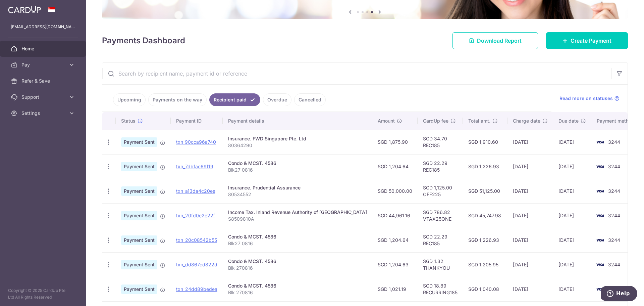  Describe the element at coordinates (196, 142) in the screenshot. I see `a: txn_90cca96a740` at that location.